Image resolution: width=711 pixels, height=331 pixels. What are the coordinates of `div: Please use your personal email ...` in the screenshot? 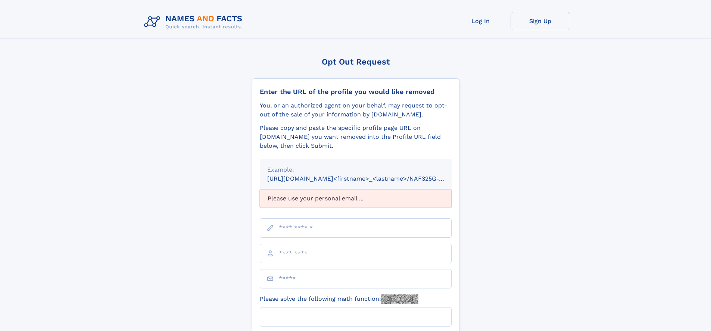 It's located at (356, 199).